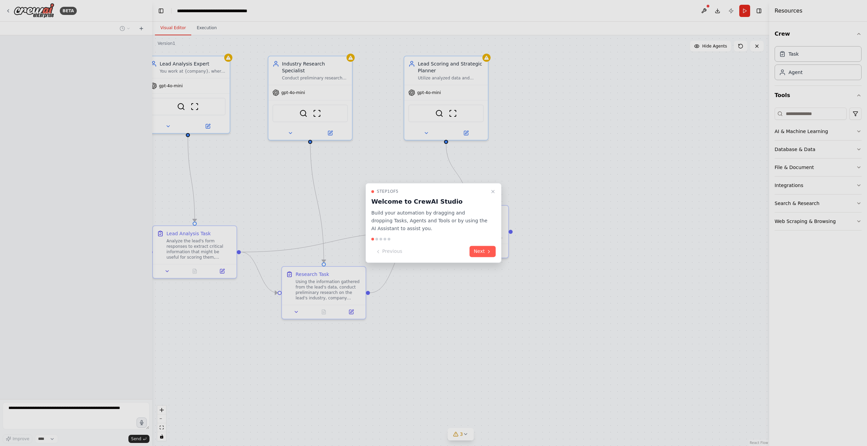 This screenshot has height=446, width=867. Describe the element at coordinates (493, 192) in the screenshot. I see `button: Close walkthrough` at that location.